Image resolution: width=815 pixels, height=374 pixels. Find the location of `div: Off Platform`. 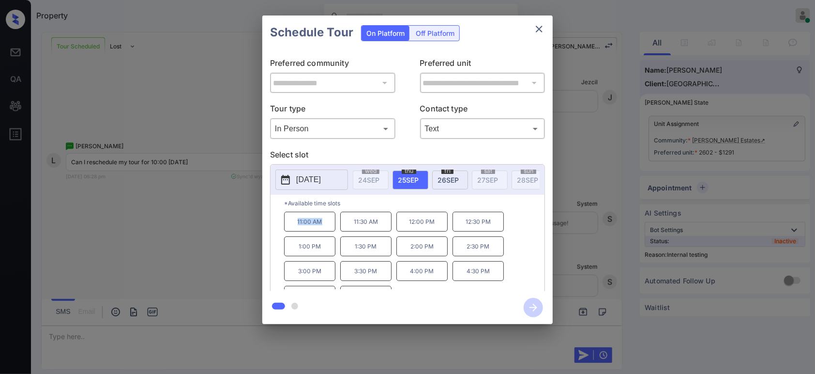

div: Off Platform is located at coordinates (435, 33).